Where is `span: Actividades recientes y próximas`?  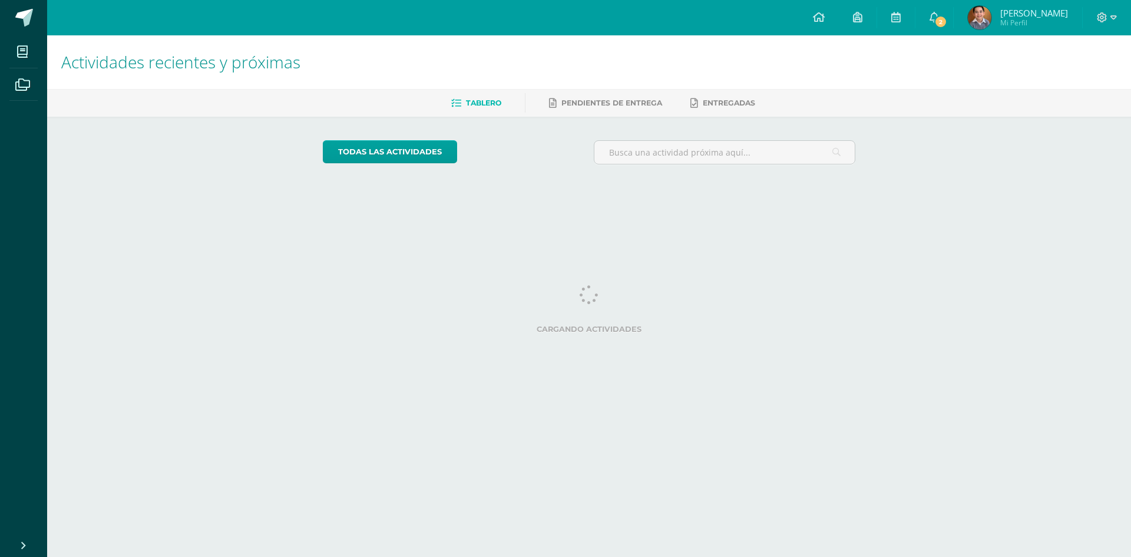 span: Actividades recientes y próximas is located at coordinates (181, 62).